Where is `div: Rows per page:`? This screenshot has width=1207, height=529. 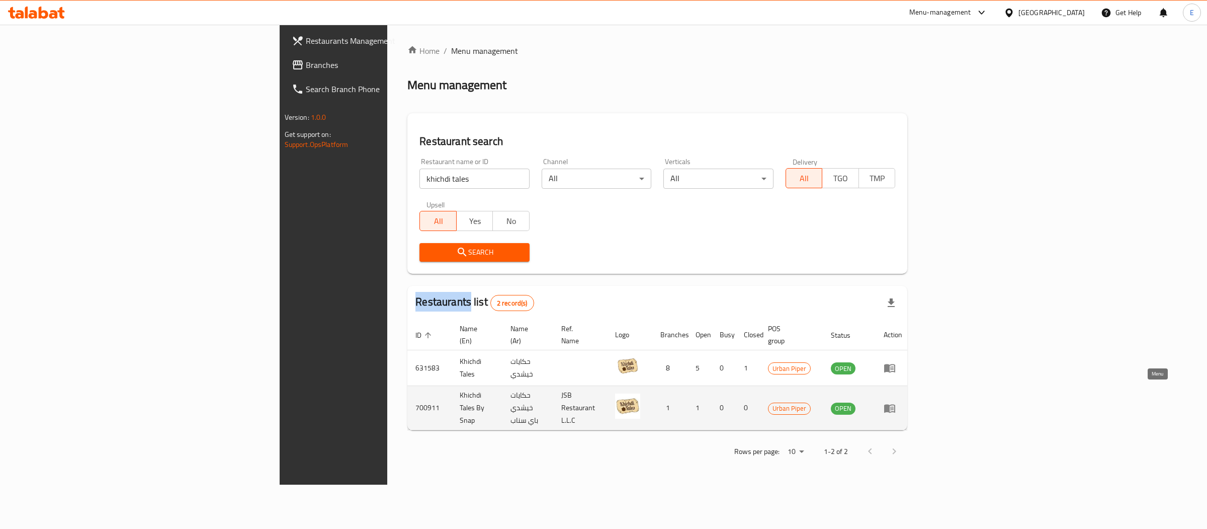
div: Rows per page: is located at coordinates (796, 452).